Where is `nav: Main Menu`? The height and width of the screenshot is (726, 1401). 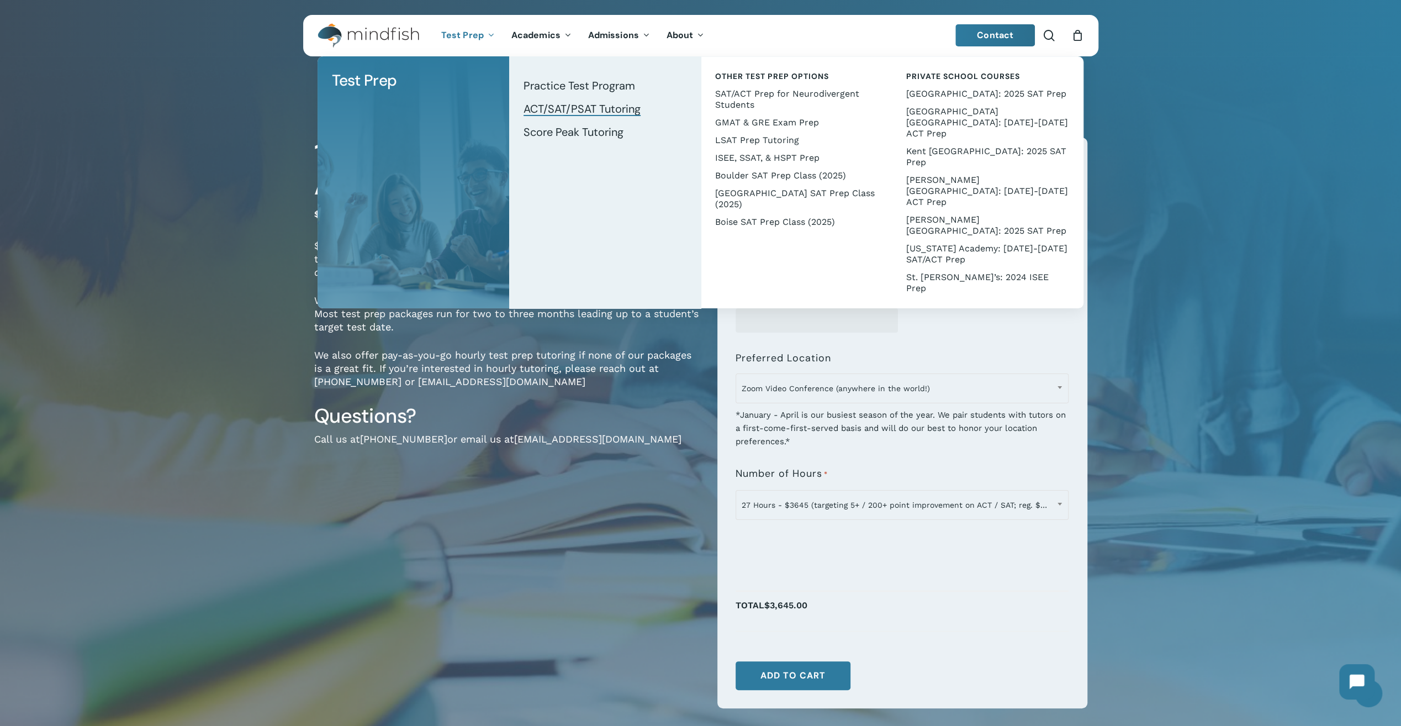 nav: Main Menu is located at coordinates (573, 35).